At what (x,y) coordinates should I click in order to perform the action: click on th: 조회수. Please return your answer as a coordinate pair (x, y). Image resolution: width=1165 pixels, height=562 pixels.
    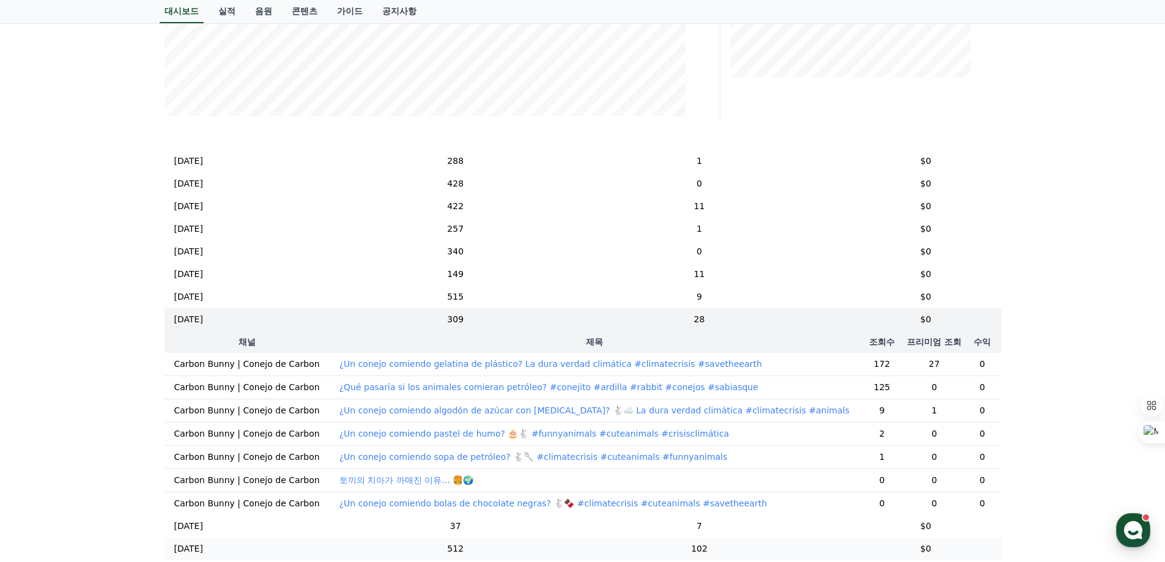
    Looking at the image, I should click on (882, 342).